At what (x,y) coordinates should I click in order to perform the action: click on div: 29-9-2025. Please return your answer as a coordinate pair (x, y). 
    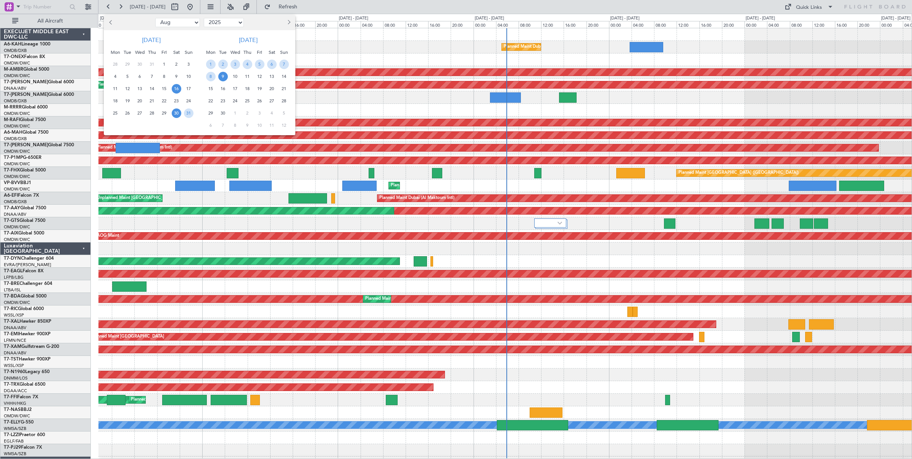
    Looking at the image, I should click on (211, 113).